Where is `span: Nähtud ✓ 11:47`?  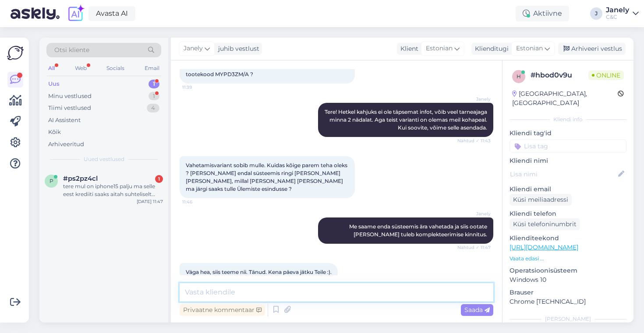 span: Nähtud ✓ 11:47 is located at coordinates (474, 247).